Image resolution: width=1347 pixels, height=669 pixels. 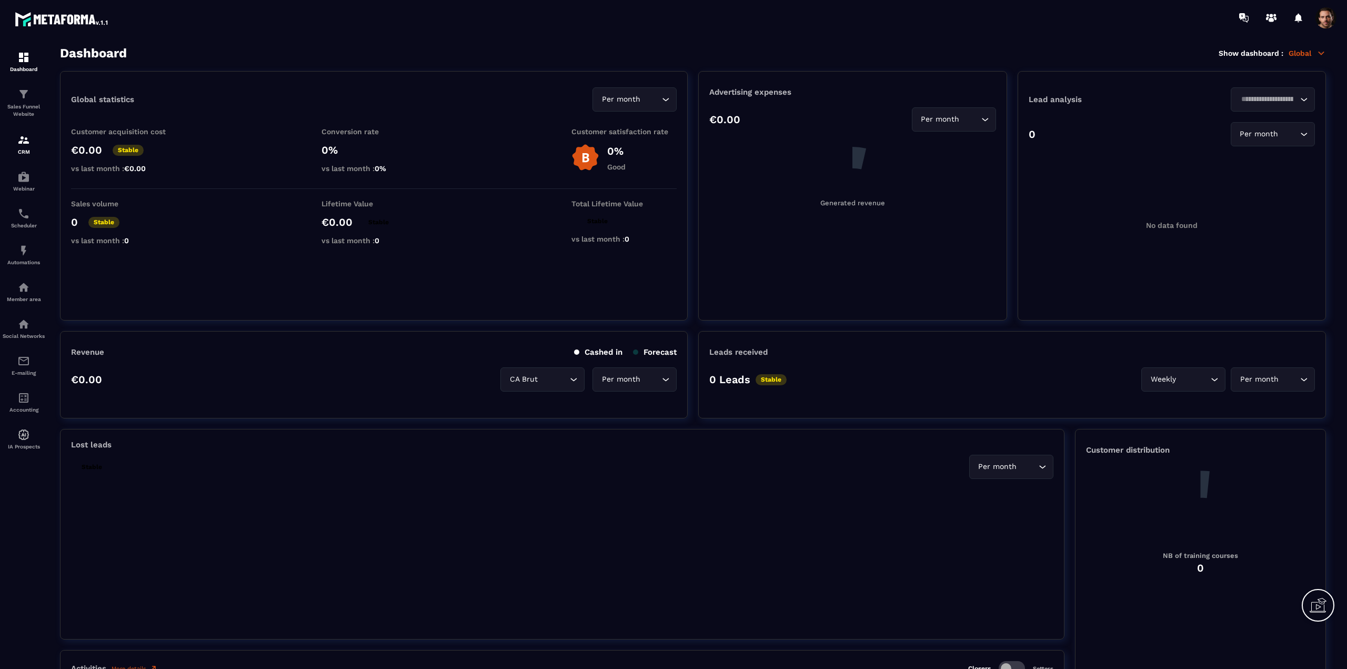 I want to click on p: Lost leads, so click(x=91, y=445).